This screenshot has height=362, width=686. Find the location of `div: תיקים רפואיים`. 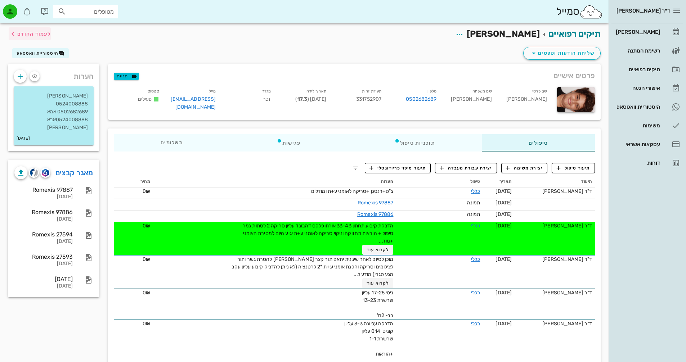

div: תיקים רפואיים is located at coordinates (637, 69).